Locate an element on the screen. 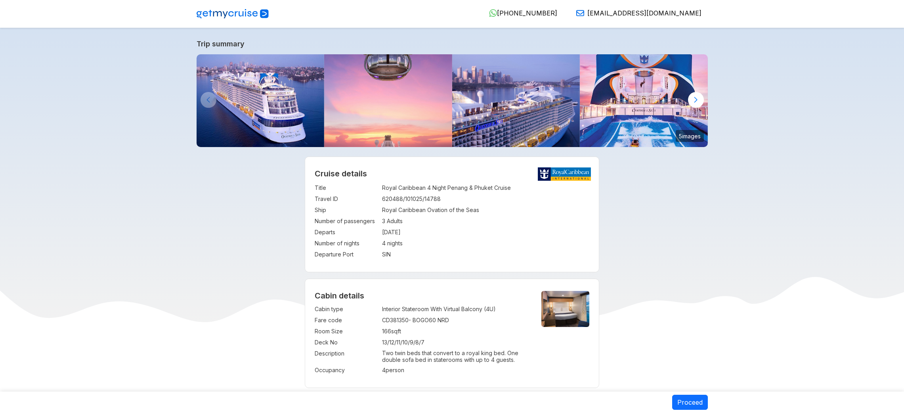 This screenshot has width=904, height=413. td: Travel ID is located at coordinates (346, 199).